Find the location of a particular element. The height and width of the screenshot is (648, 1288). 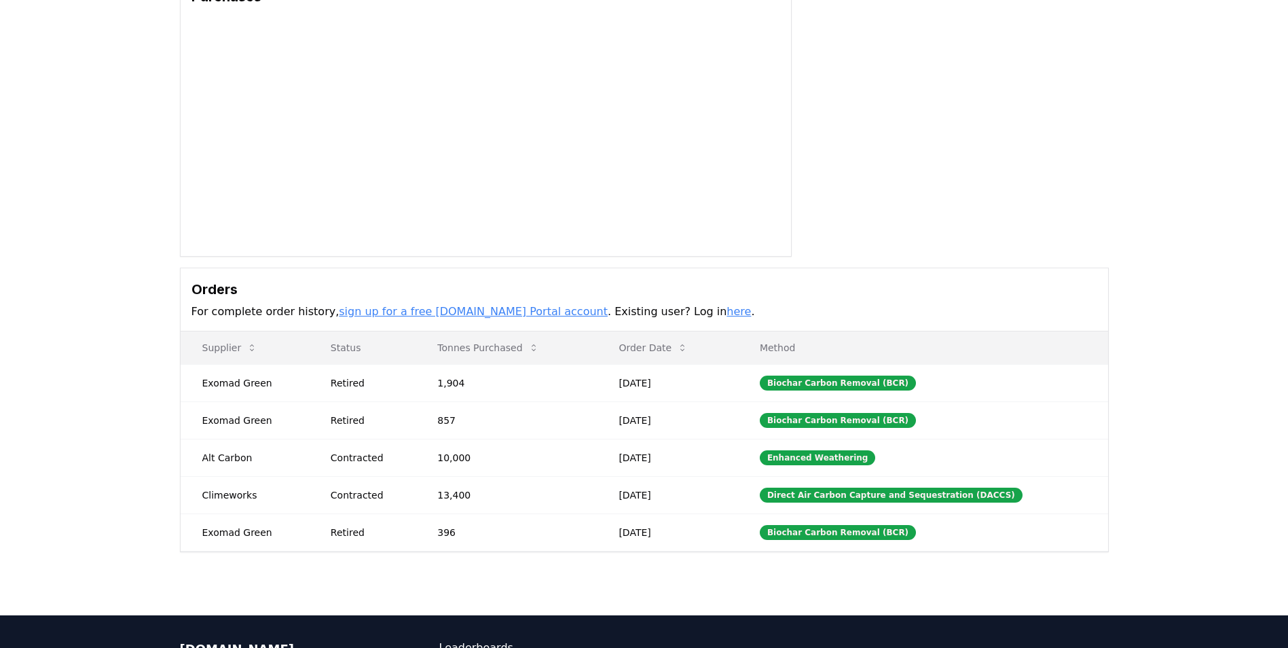

div: Enhanced Weathering is located at coordinates (818, 458).